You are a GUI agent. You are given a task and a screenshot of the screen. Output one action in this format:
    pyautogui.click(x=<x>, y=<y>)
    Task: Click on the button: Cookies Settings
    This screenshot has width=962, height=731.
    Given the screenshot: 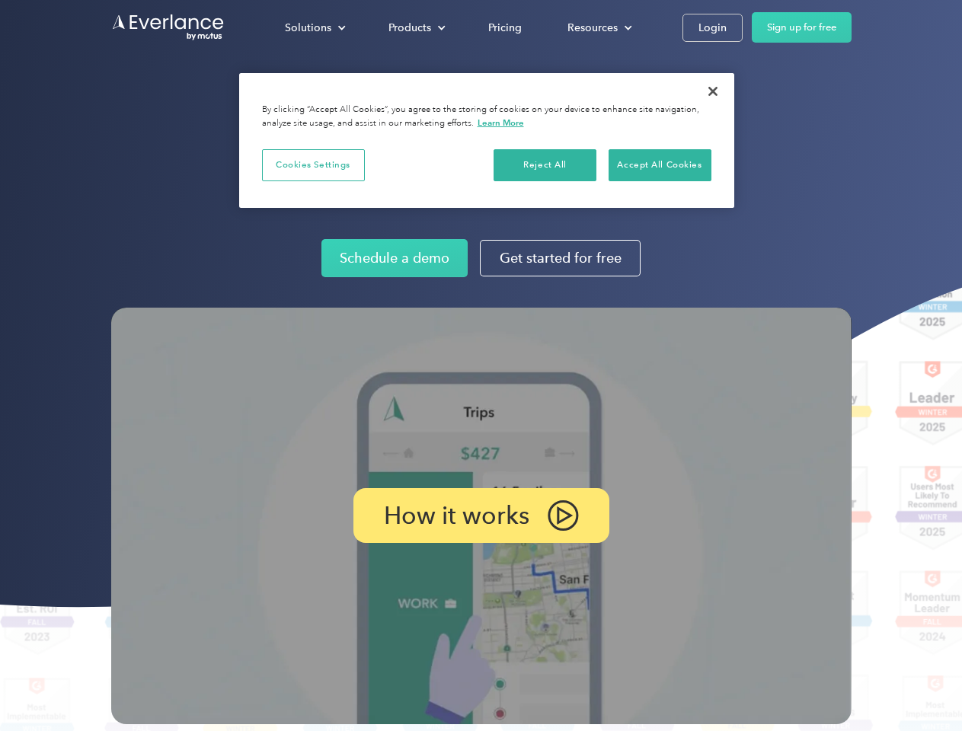 What is the action you would take?
    pyautogui.click(x=313, y=165)
    